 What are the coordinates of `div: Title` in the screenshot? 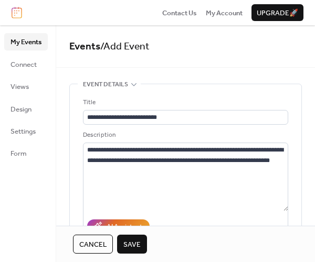 It's located at (184, 102).